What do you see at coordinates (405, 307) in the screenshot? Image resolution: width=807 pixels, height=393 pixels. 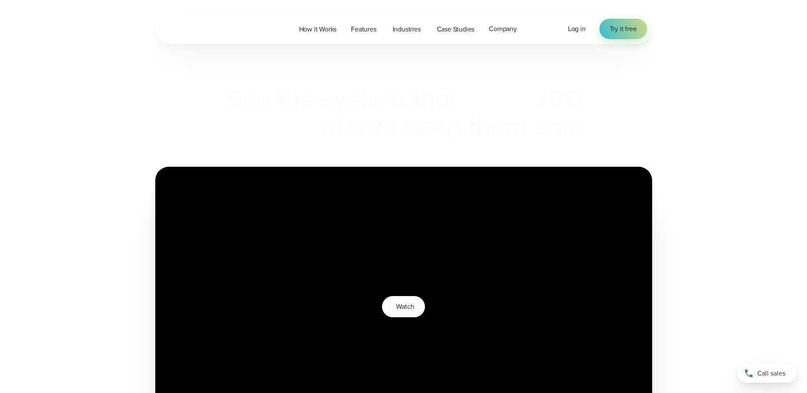 I see `span: Watch` at bounding box center [405, 307].